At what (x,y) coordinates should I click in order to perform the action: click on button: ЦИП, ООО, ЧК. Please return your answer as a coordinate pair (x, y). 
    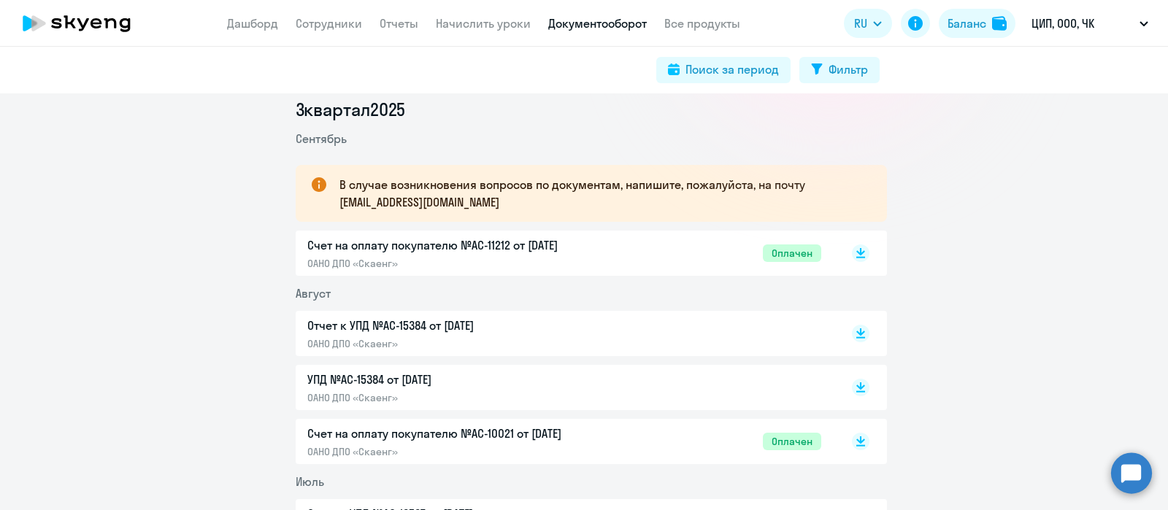
    Looking at the image, I should click on (1089, 23).